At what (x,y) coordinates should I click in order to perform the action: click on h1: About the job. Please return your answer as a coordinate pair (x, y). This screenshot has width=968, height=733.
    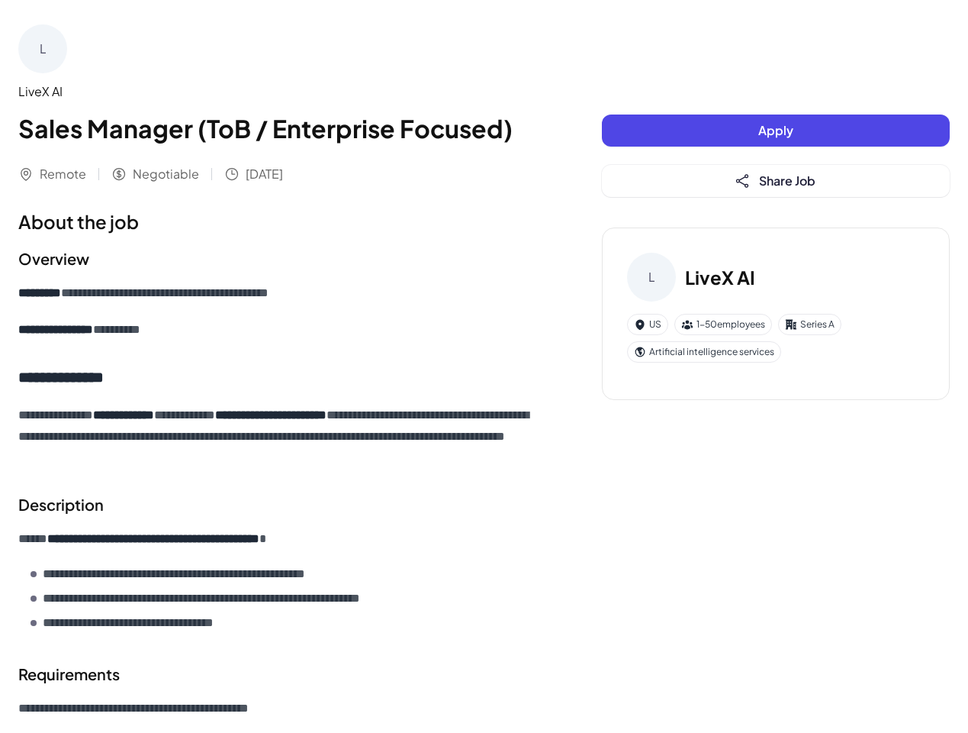
    Looking at the image, I should click on (279, 221).